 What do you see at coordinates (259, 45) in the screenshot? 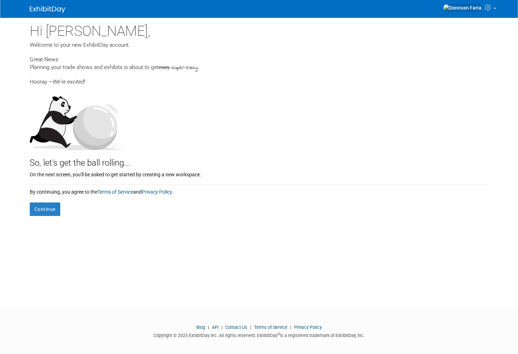
I see `div: Welcome to your new ExhibitDay account.` at bounding box center [259, 45].